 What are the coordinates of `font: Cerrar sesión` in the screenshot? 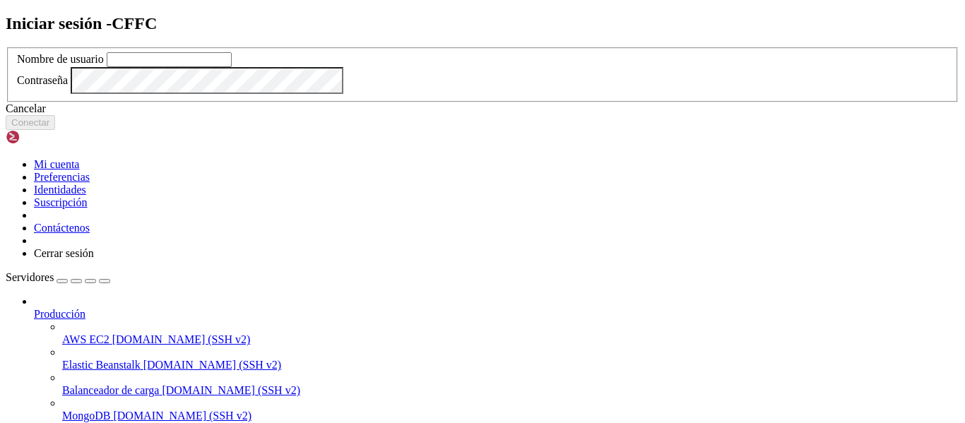 It's located at (64, 253).